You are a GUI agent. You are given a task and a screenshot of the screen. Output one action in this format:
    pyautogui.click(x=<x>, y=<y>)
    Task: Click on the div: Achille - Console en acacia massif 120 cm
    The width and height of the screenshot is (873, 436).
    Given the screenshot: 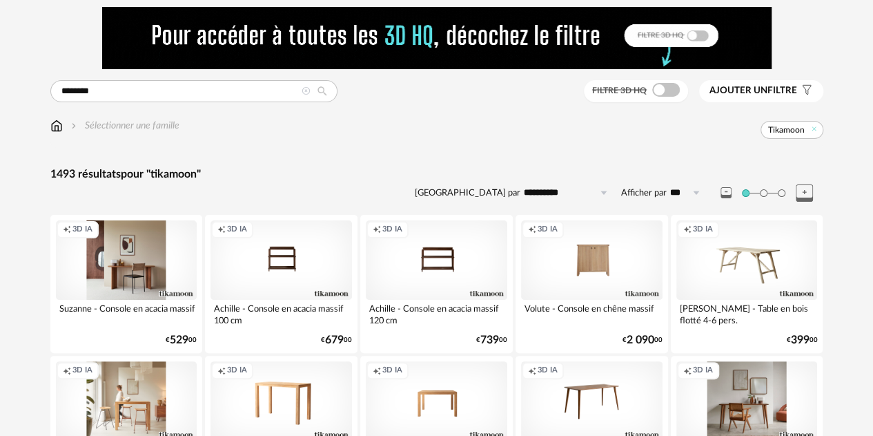 What is the action you would take?
    pyautogui.click(x=436, y=313)
    